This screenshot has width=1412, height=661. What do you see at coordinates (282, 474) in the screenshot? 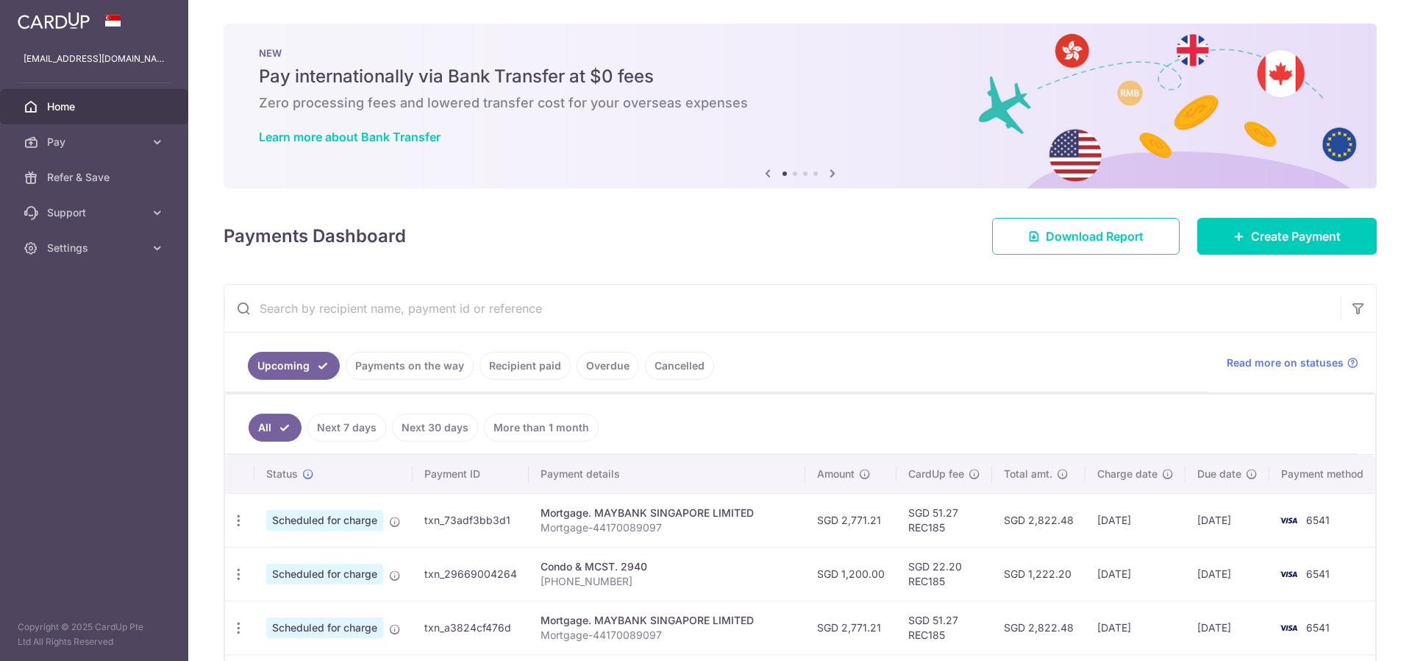
I see `span: Status` at bounding box center [282, 474].